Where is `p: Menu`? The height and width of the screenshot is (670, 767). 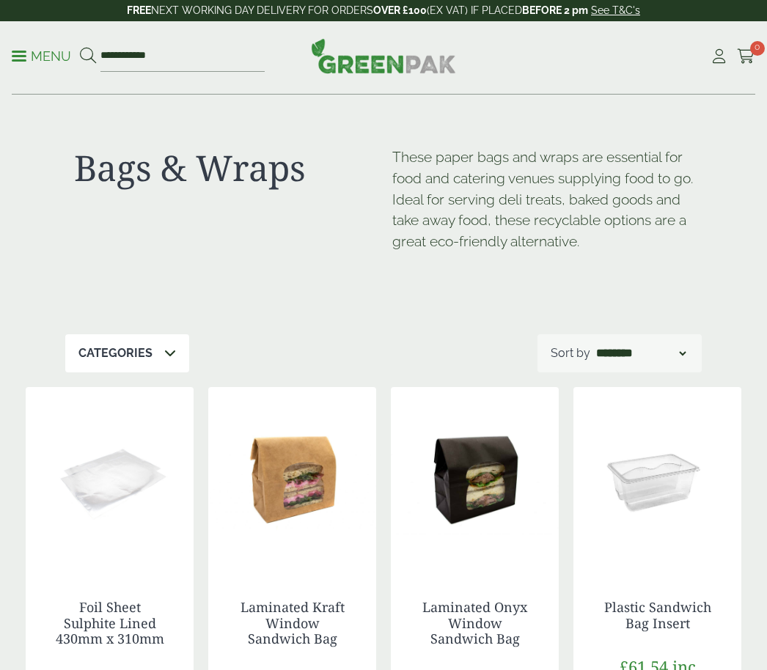
p: Menu is located at coordinates (41, 56).